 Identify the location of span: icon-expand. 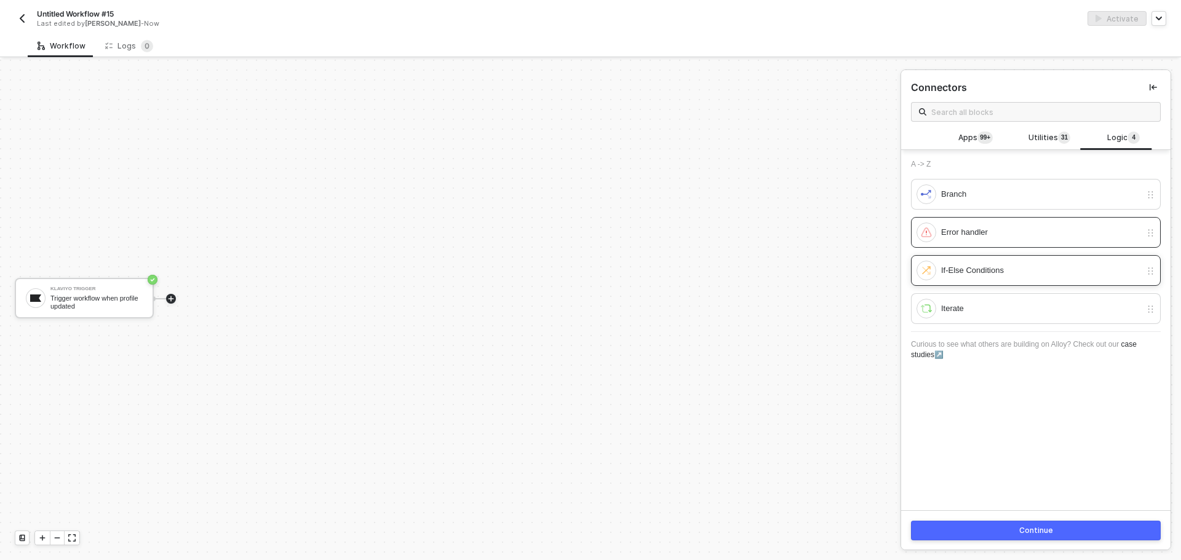
(72, 538).